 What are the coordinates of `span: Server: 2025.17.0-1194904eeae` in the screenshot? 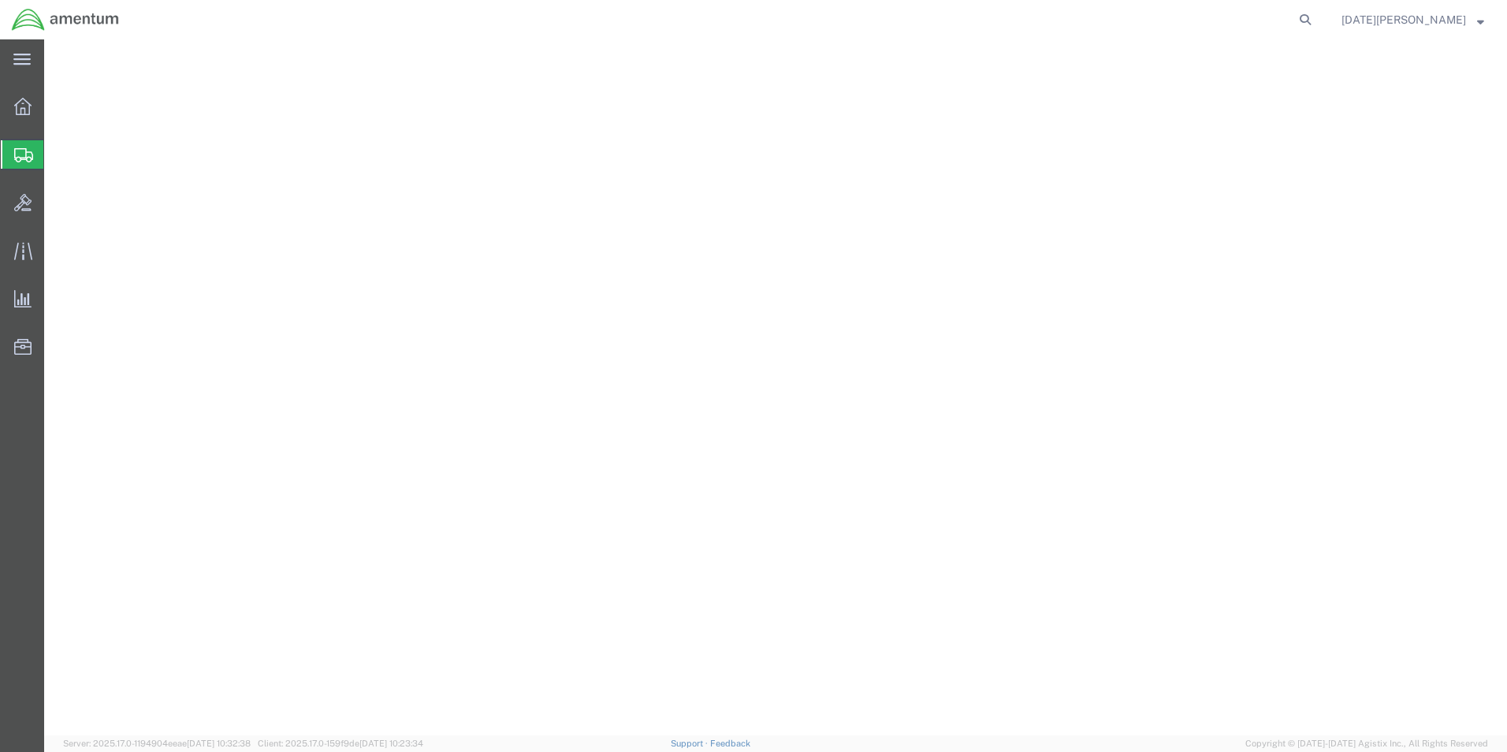 It's located at (157, 743).